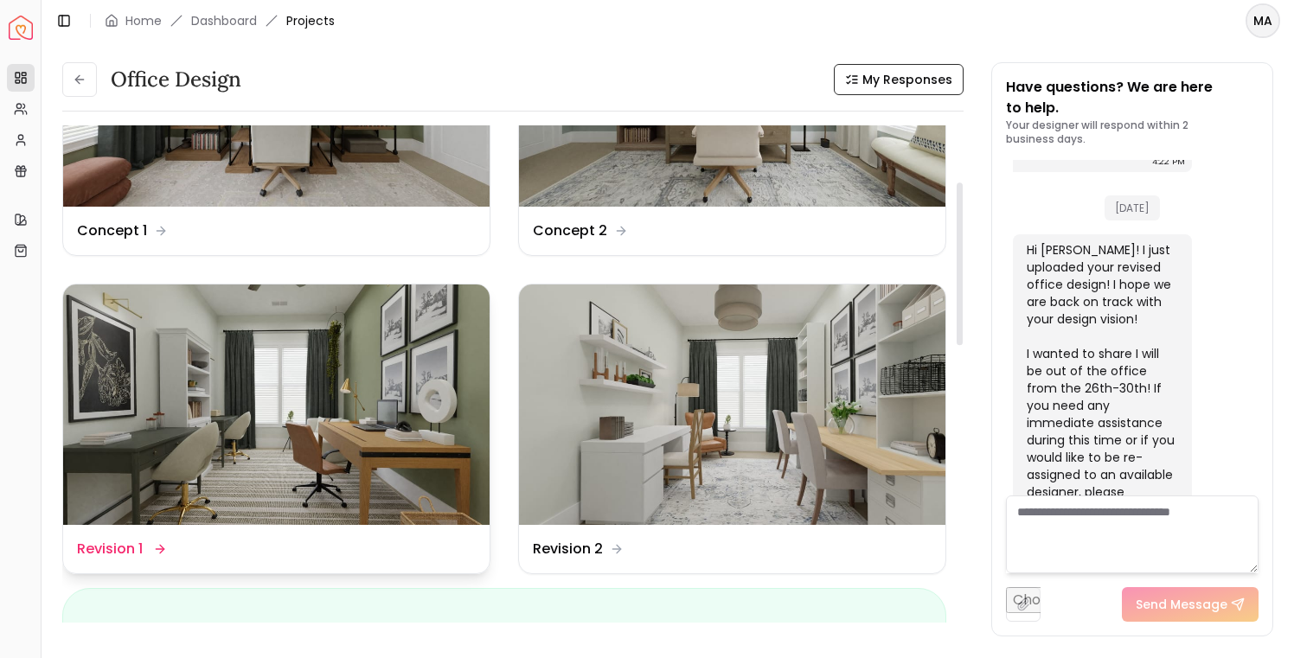 This screenshot has height=658, width=1294. Describe the element at coordinates (21, 28) in the screenshot. I see `img: Spacejoy Logo` at that location.